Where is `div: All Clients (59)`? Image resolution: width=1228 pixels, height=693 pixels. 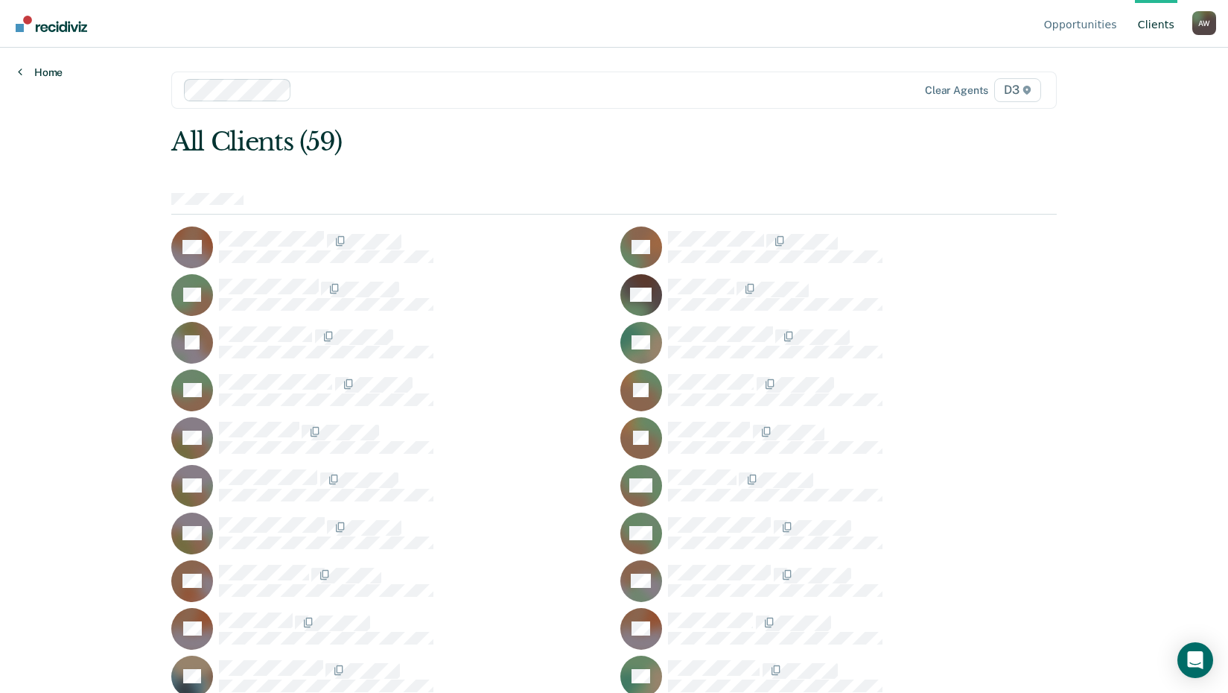
div: All Clients (59) is located at coordinates (525, 141).